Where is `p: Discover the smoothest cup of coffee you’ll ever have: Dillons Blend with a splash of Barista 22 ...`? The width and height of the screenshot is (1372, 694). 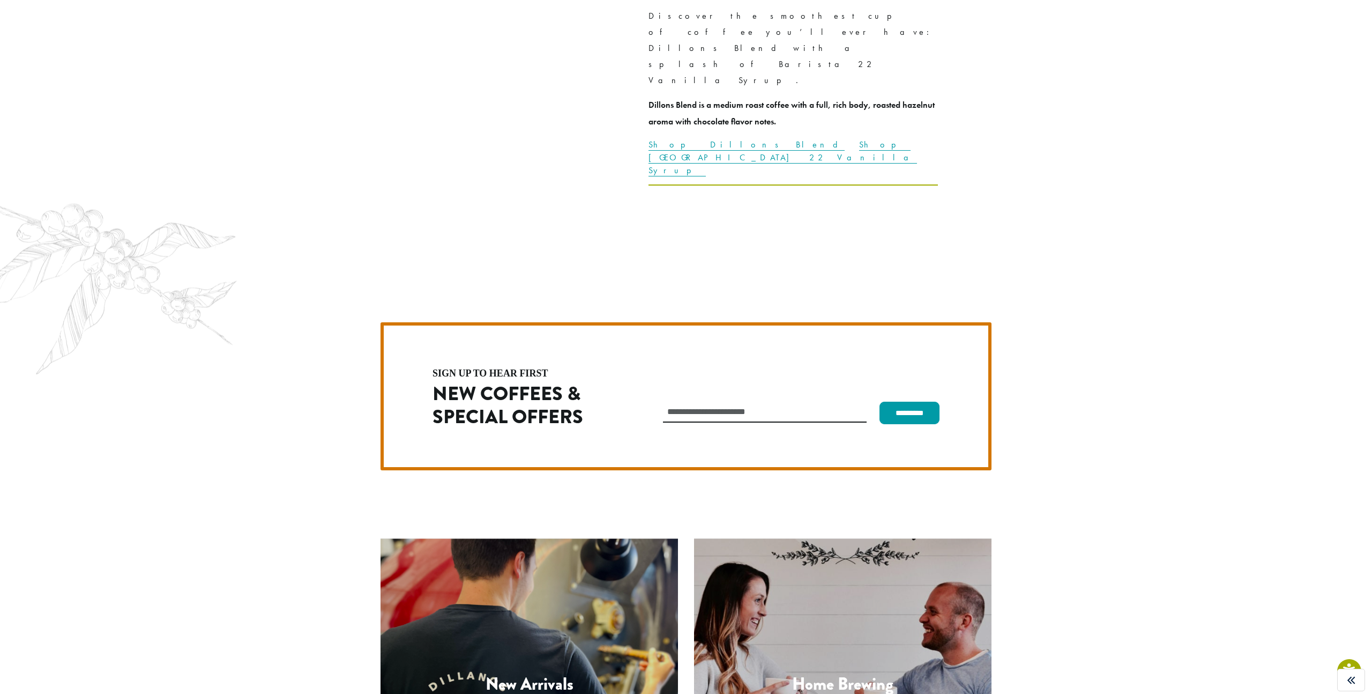 p: Discover the smoothest cup of coffee you’ll ever have: Dillons Blend with a splash of Barista 22 ... is located at coordinates (793, 48).